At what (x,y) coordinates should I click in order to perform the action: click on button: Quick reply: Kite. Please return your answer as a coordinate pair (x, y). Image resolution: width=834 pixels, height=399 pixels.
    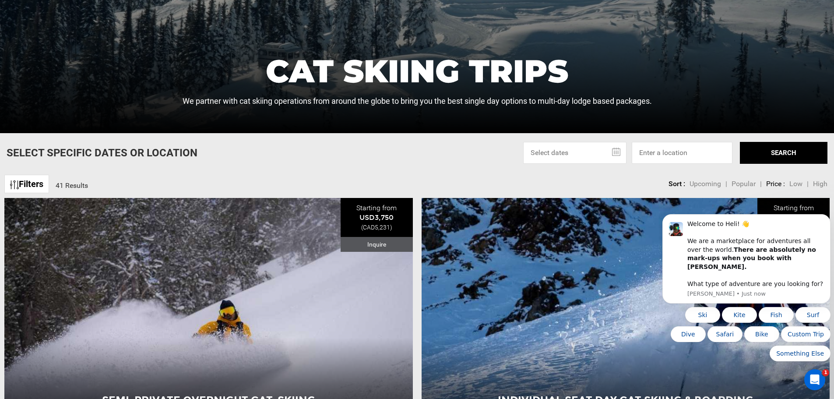
    Looking at the image, I should click on (81, 103).